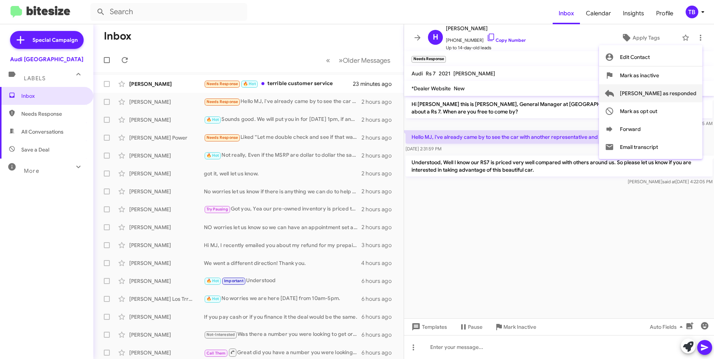 Image resolution: width=714 pixels, height=359 pixels. I want to click on span: Edit Contact, so click(634, 57).